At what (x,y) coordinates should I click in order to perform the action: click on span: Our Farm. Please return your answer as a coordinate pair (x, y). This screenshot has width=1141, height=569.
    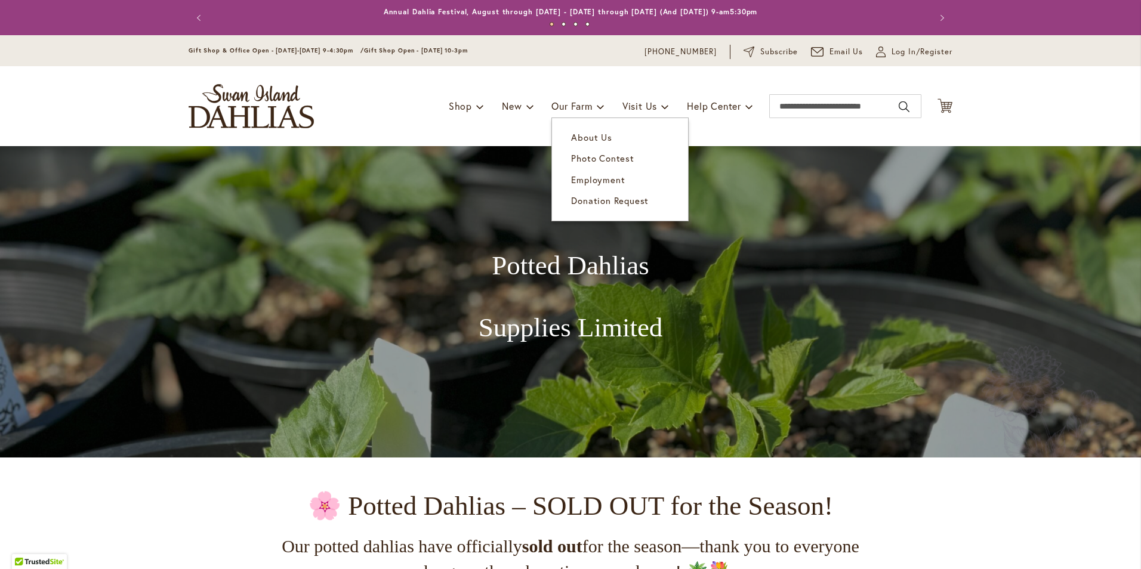
    Looking at the image, I should click on (572, 106).